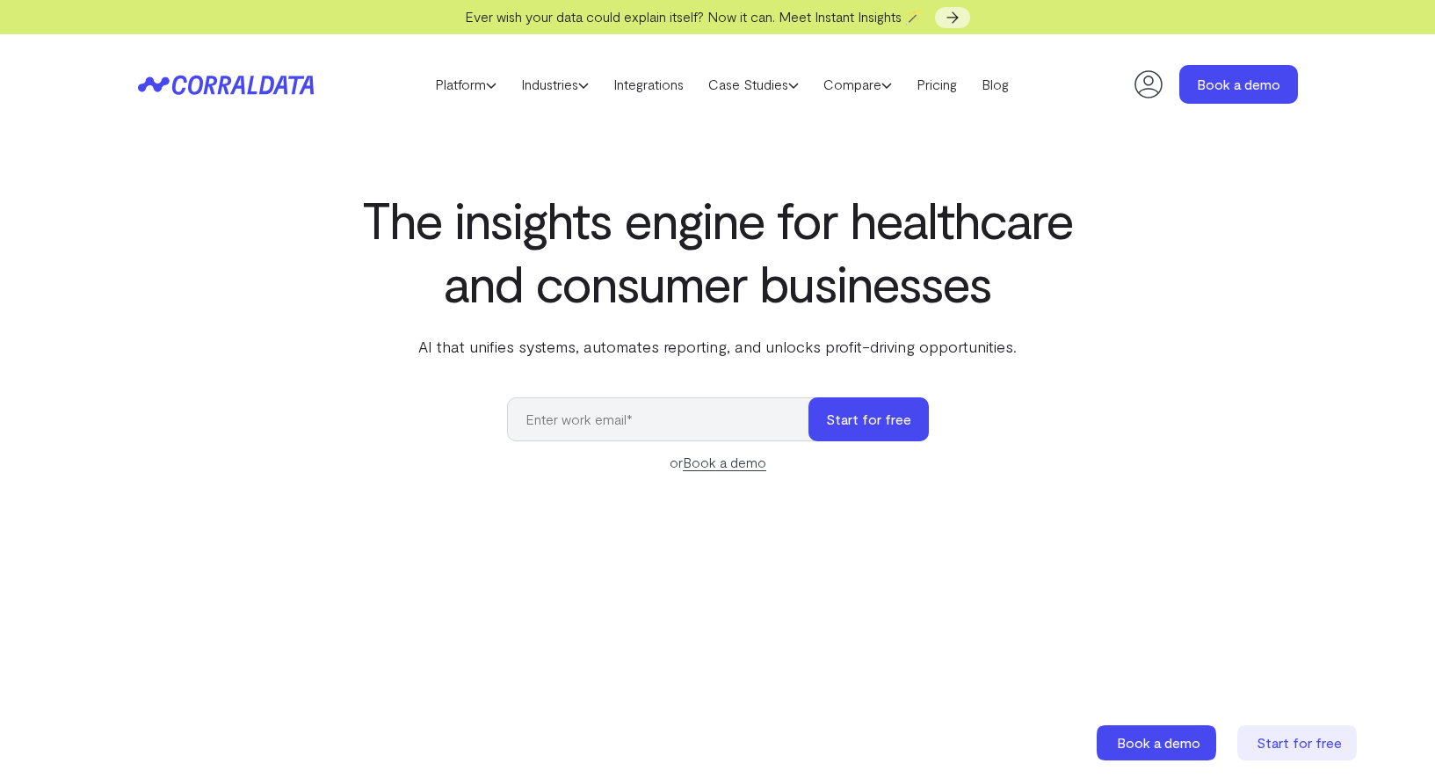 This screenshot has height=778, width=1435. What do you see at coordinates (693, 16) in the screenshot?
I see `span: Ever wish your data could explain itself? Now it can. Meet Instant Insights 🪄` at bounding box center [693, 16].